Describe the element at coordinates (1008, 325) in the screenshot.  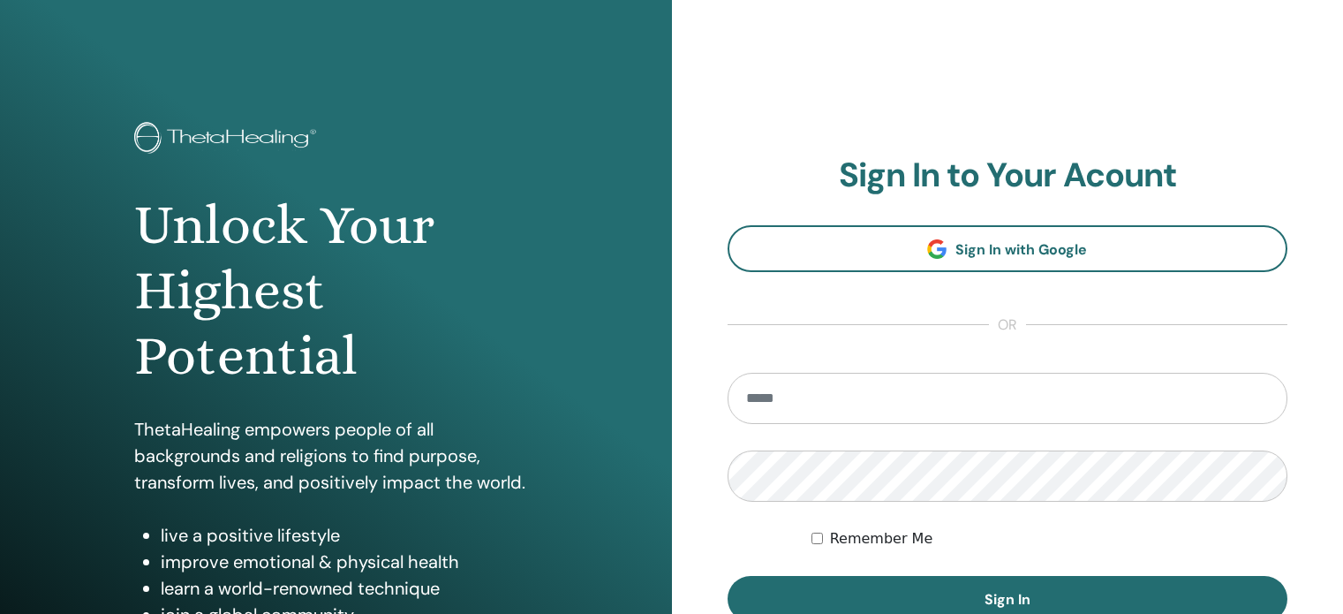
I see `span: or` at that location.